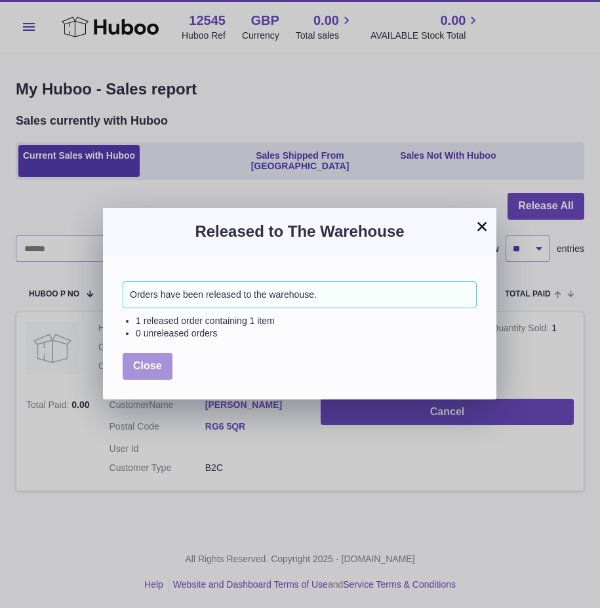  Describe the element at coordinates (148, 366) in the screenshot. I see `button: Close` at that location.